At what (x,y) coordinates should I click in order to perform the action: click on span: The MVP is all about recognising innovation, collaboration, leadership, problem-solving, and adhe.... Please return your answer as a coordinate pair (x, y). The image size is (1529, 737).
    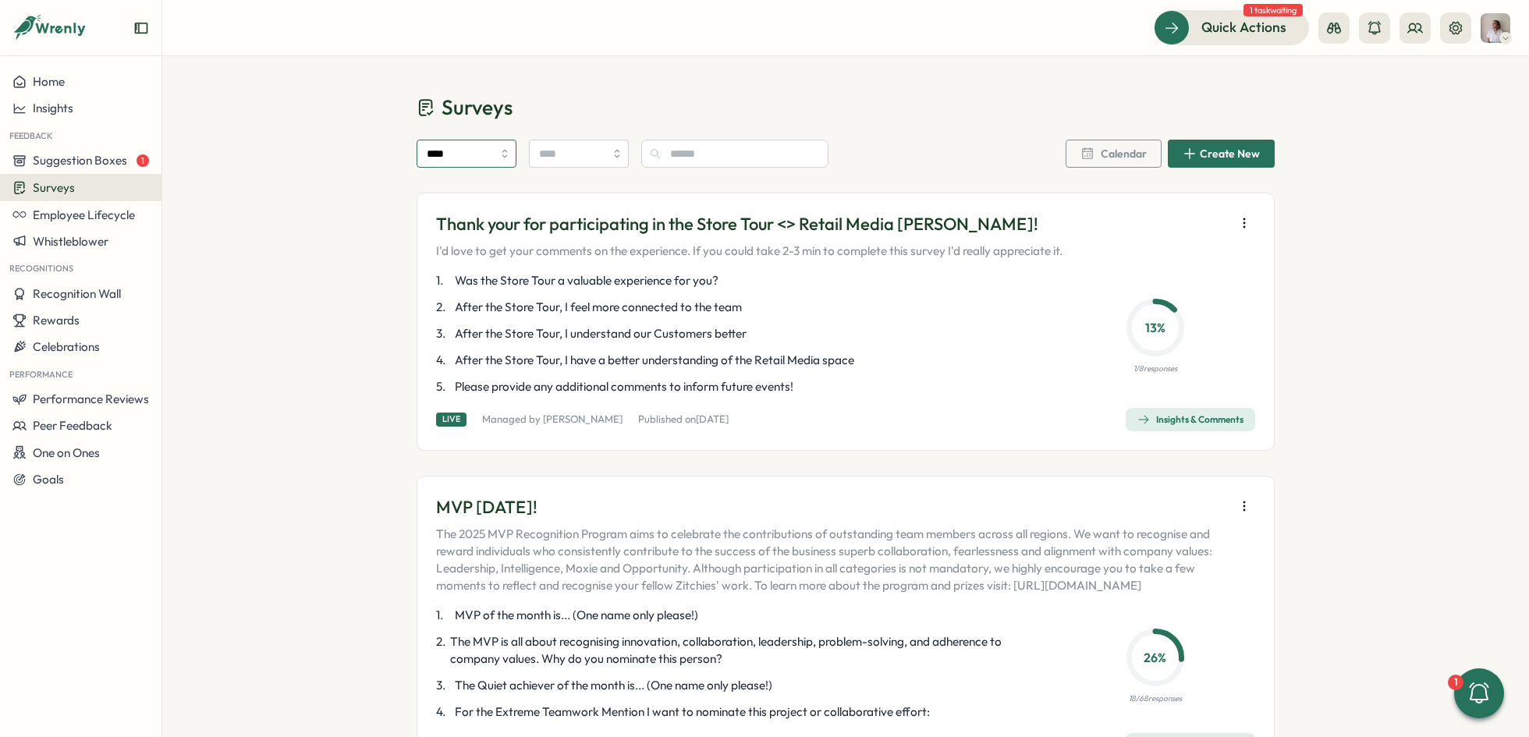
    Looking at the image, I should click on (743, 651).